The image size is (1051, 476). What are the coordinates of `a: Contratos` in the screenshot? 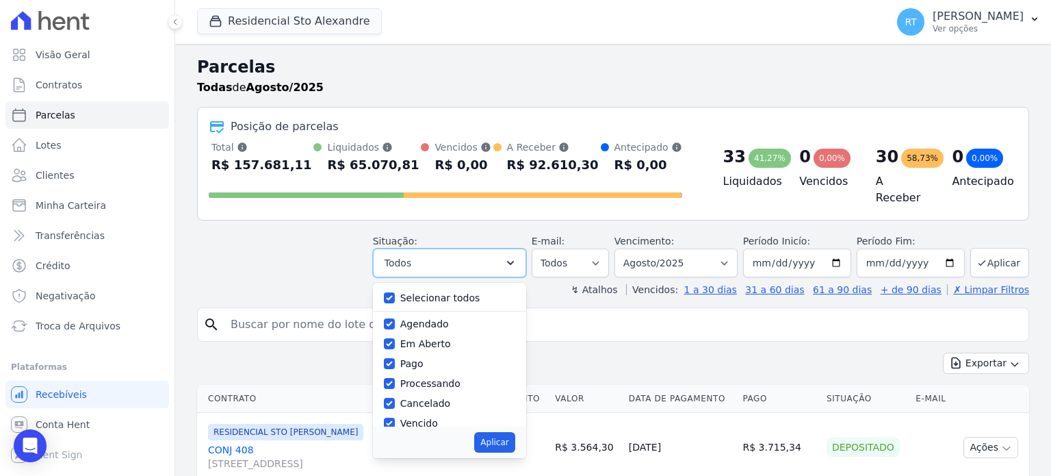 It's located at (87, 85).